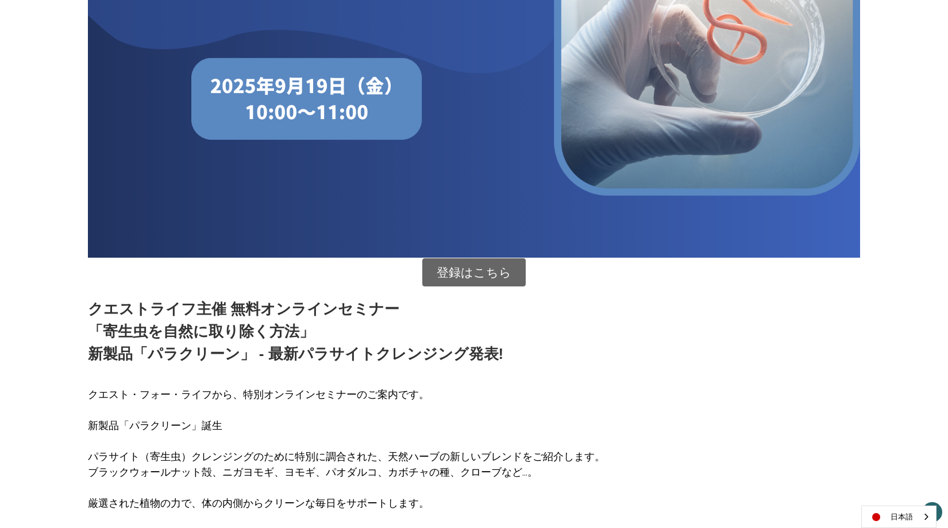 The width and height of the screenshot is (948, 528). Describe the element at coordinates (347, 471) in the screenshot. I see `p: ブラックウォールナット殻、ニガヨモギ、ヨモギ、パオダルコ、カボチャの種、クローブなど...。` at that location.